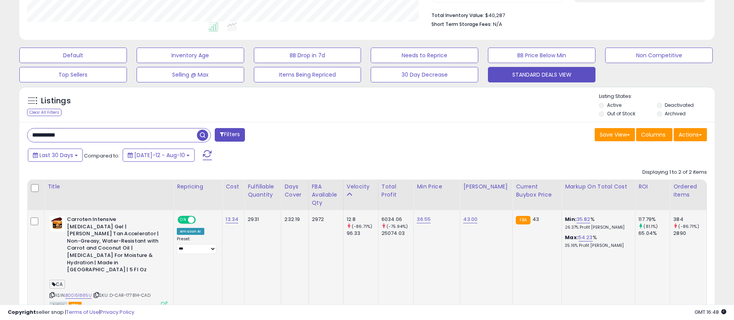 The image size is (734, 320). Describe the element at coordinates (308, 75) in the screenshot. I see `button: Items Being Repriced` at that location.